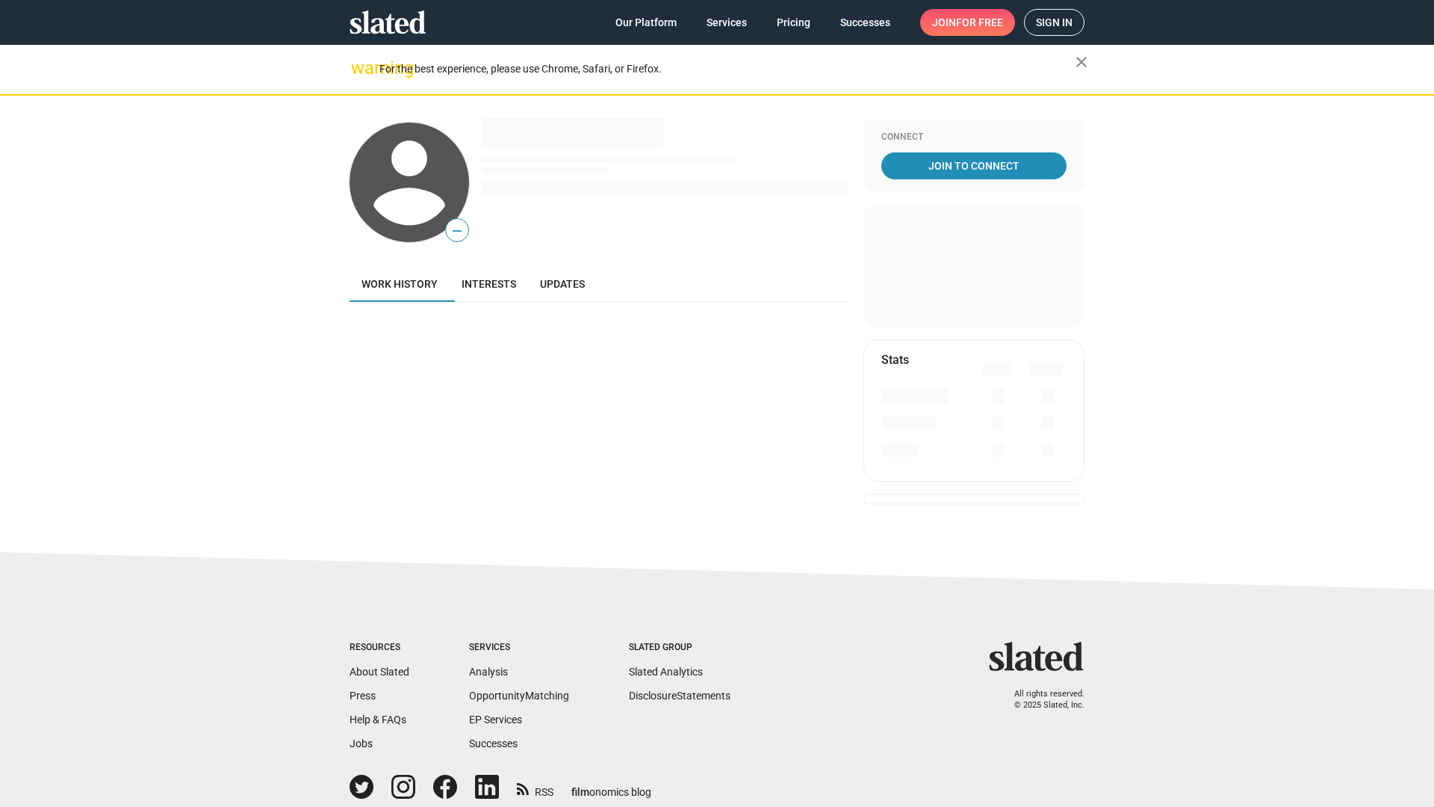  I want to click on p: All rights reserved. © 2025 Slated, Inc., so click(1041, 699).